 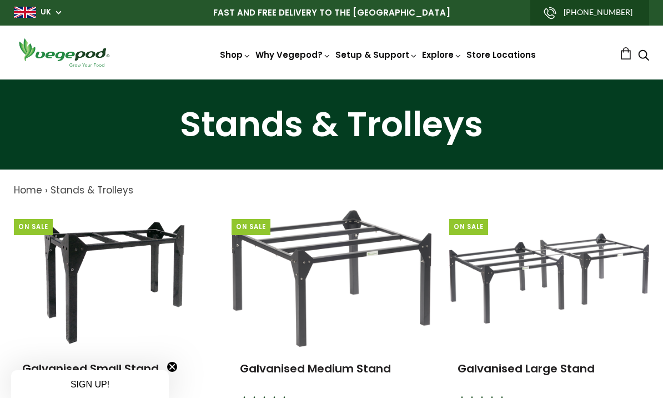 What do you see at coordinates (90, 384) in the screenshot?
I see `div: SIGN UP!Close teaser` at bounding box center [90, 384].